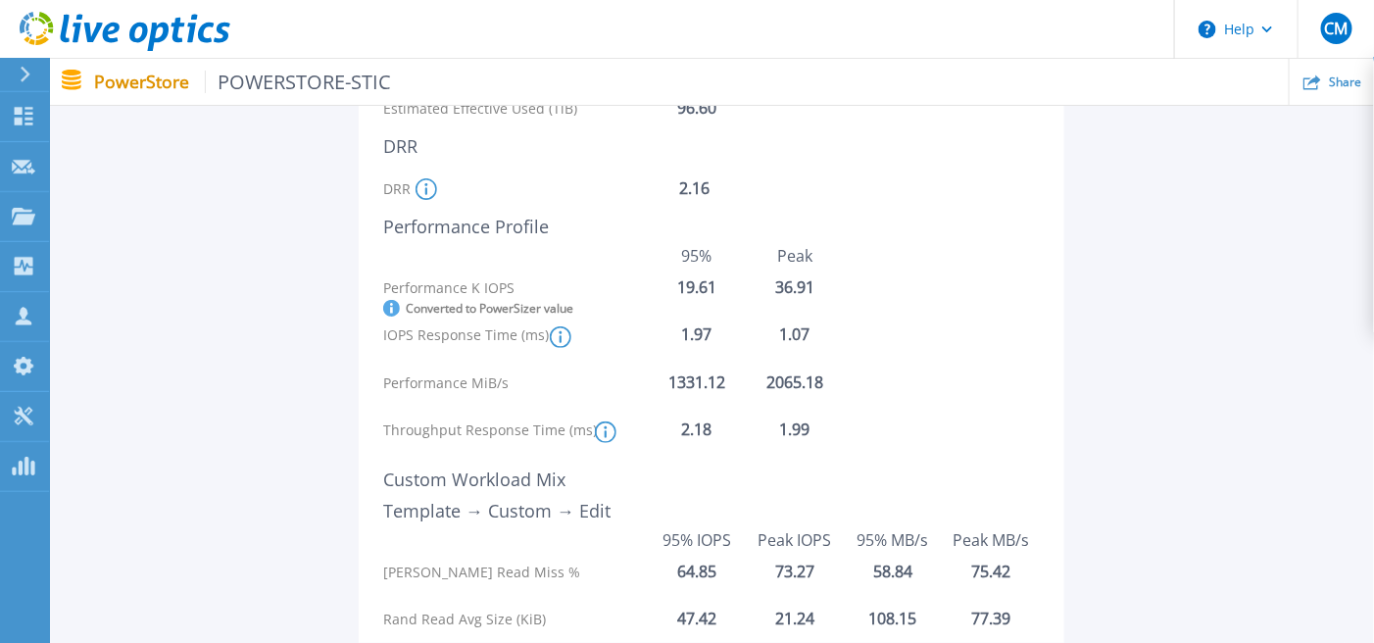  Describe the element at coordinates (795, 618) in the screenshot. I see `div: 21.24` at that location.